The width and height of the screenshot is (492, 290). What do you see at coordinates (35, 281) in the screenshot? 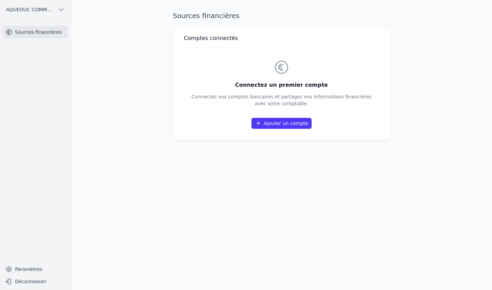
I see `button: Déconnexion` at bounding box center [35, 281].